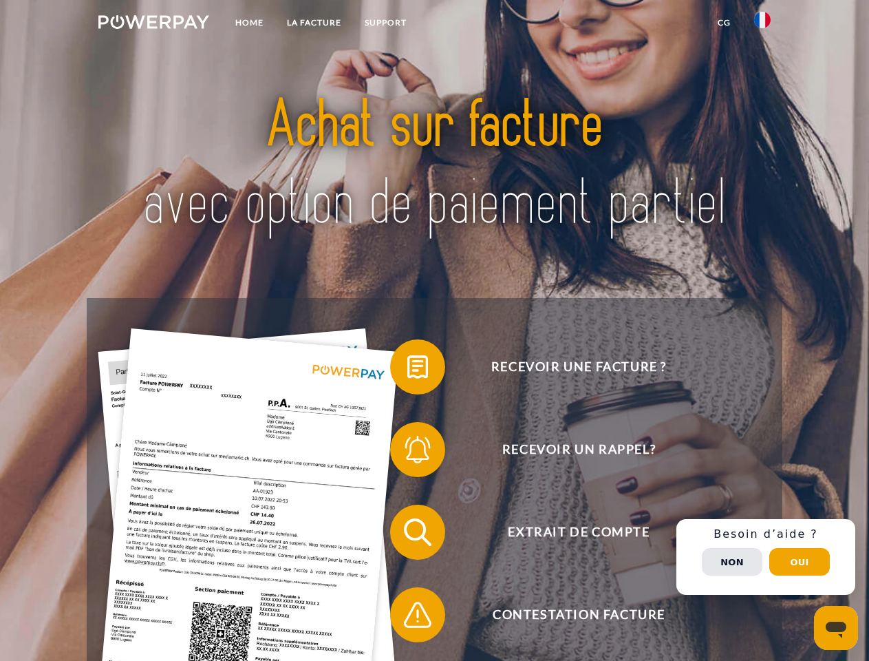 The height and width of the screenshot is (661, 869). What do you see at coordinates (385, 23) in the screenshot?
I see `a: Support` at bounding box center [385, 23].